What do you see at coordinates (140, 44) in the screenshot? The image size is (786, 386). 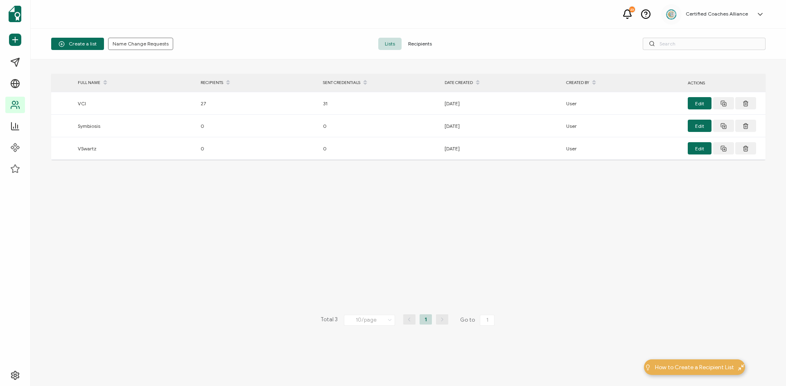 I see `span: Name Change Requests` at bounding box center [140, 44].